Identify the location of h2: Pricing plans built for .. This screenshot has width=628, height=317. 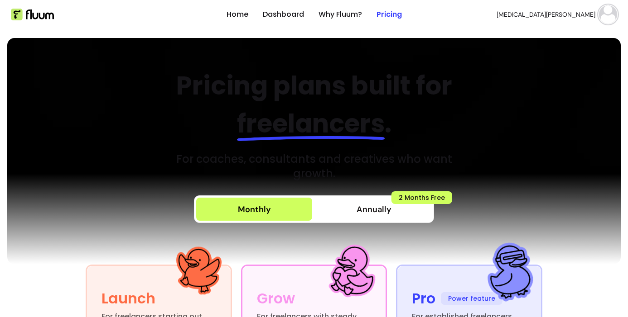
(314, 105).